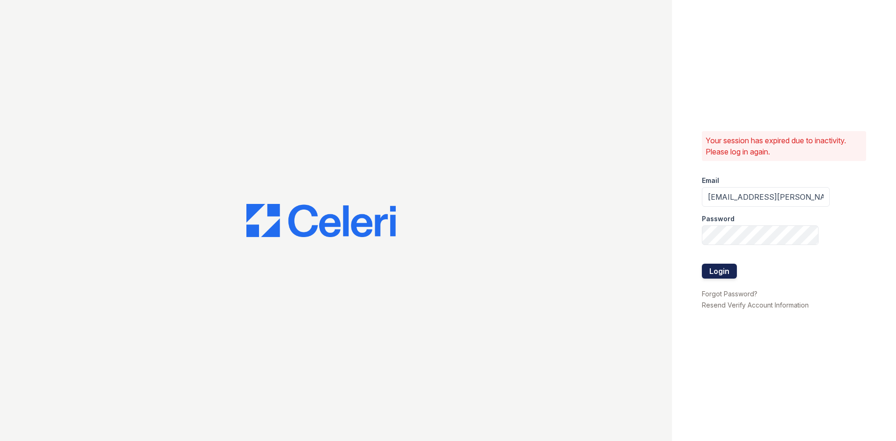  What do you see at coordinates (729, 293) in the screenshot?
I see `a: Forgot Password?` at bounding box center [729, 293].